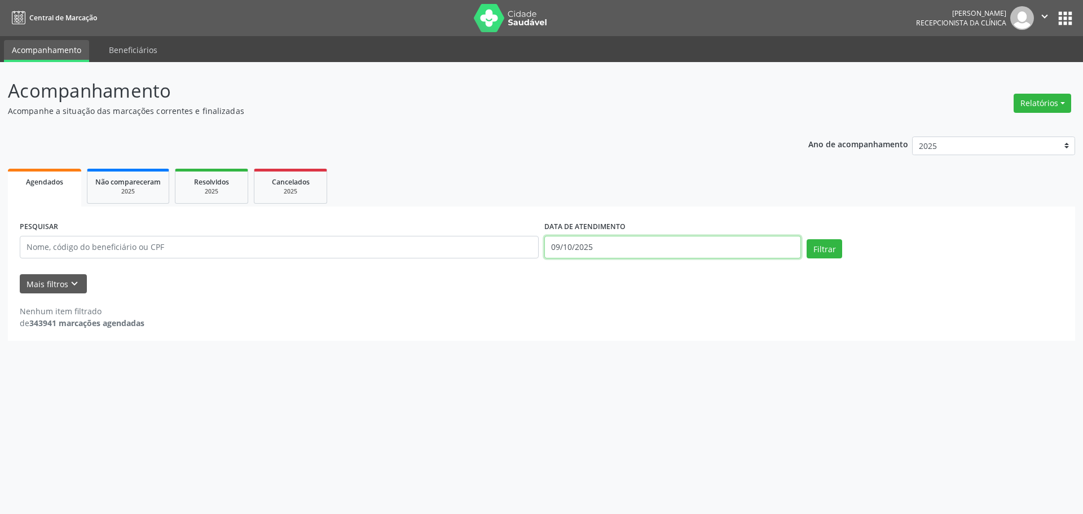 The width and height of the screenshot is (1083, 514). I want to click on p: Acompanhe a situação das marcações correntes e finalizadas, so click(381, 111).